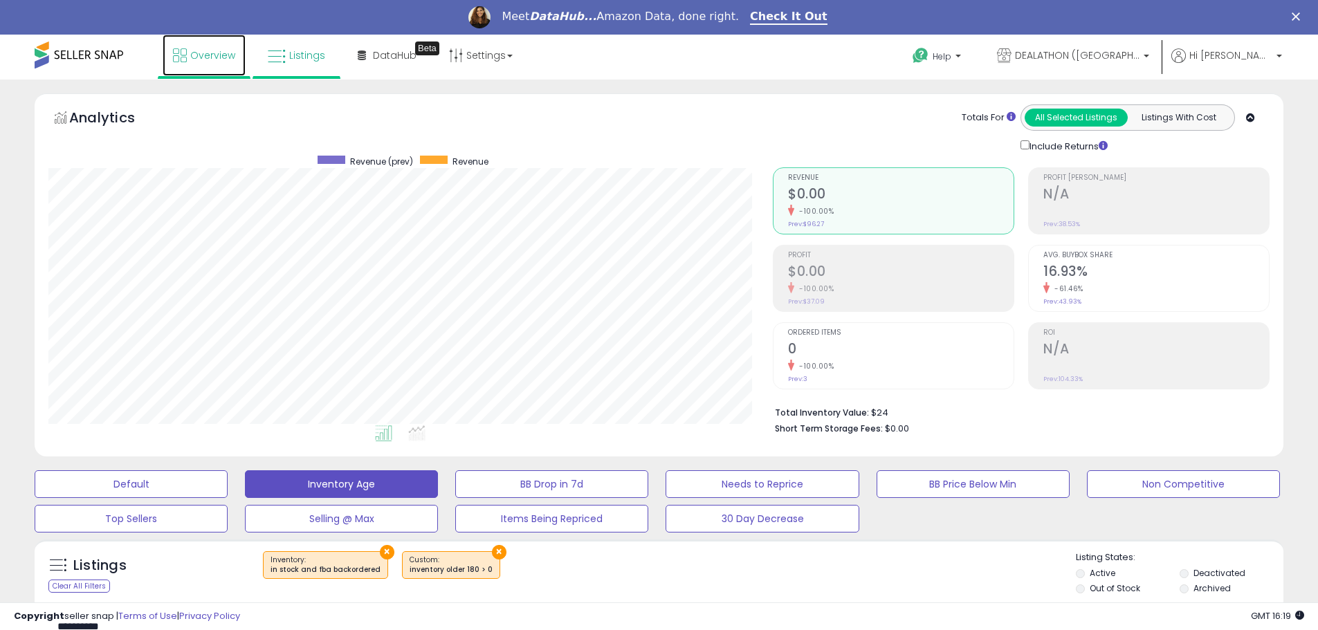 The width and height of the screenshot is (1318, 630). What do you see at coordinates (116, 119) in the screenshot?
I see `h5: Analytics` at bounding box center [116, 119].